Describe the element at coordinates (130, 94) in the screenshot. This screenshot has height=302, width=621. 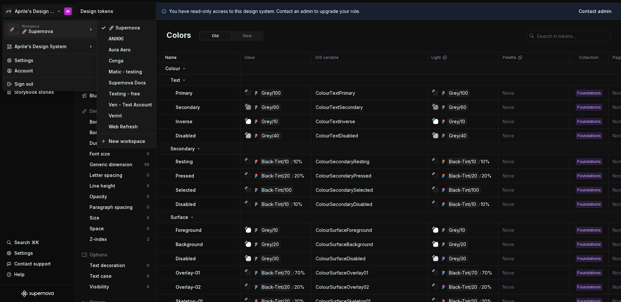
I see `div: Testing - free` at that location.